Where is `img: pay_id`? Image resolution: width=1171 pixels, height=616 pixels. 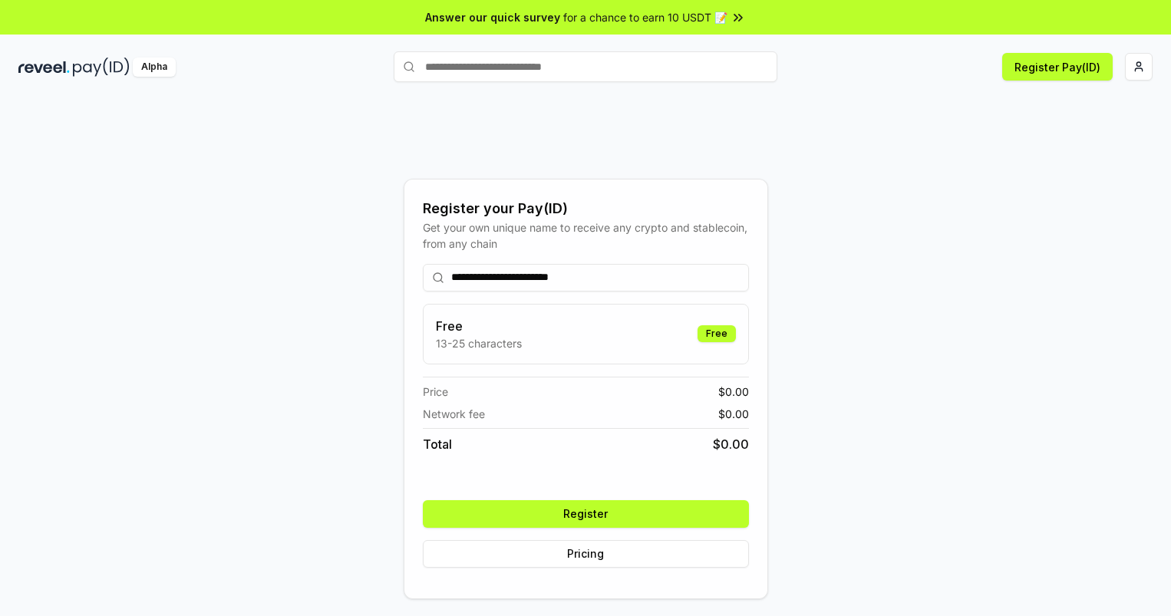 img: pay_id is located at coordinates (101, 67).